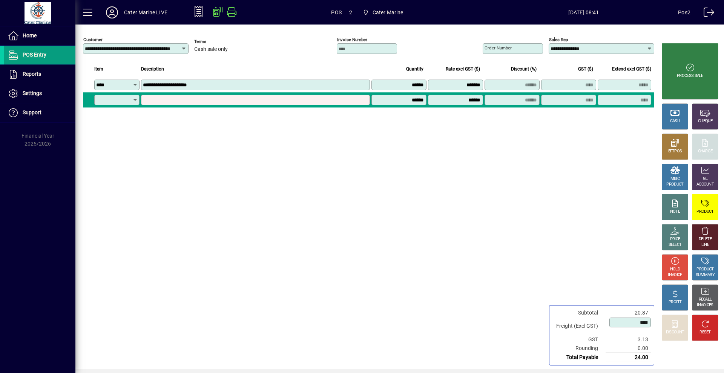 The height and width of the screenshot is (373, 724). Describe the element at coordinates (631, 69) in the screenshot. I see `span: Extend excl GST ($)` at that location.